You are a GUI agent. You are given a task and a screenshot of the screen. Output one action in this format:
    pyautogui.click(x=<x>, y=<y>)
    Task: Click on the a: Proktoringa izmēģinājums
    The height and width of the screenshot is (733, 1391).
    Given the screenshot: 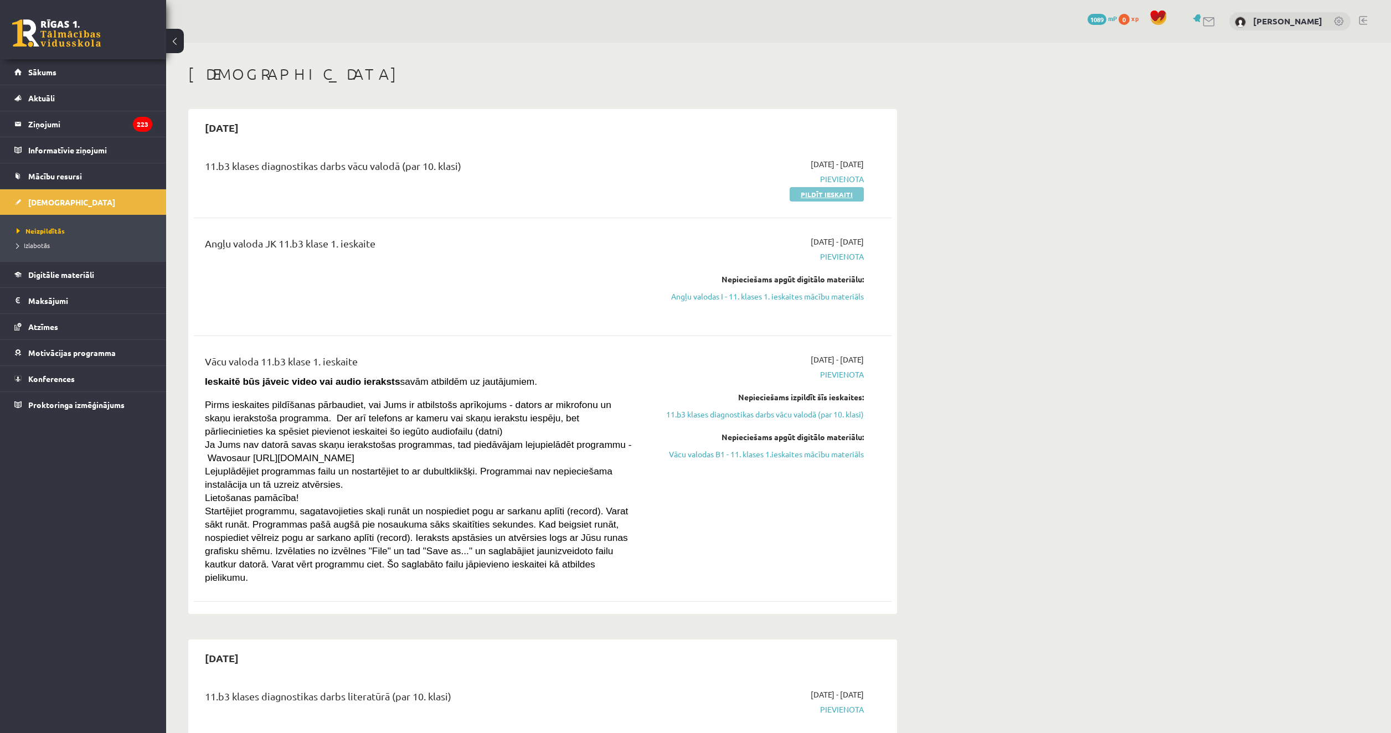 What is the action you would take?
    pyautogui.click(x=83, y=405)
    